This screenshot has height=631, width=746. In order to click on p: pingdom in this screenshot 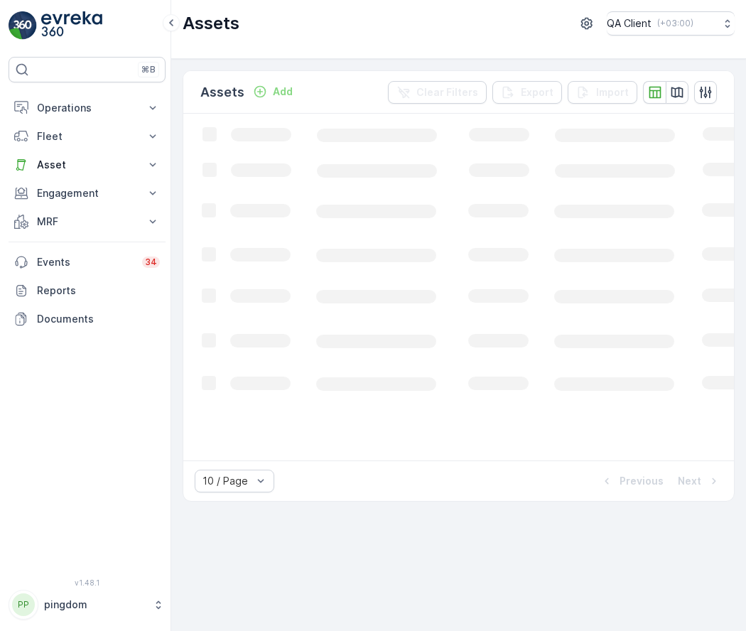, I will do `click(95, 605)`.